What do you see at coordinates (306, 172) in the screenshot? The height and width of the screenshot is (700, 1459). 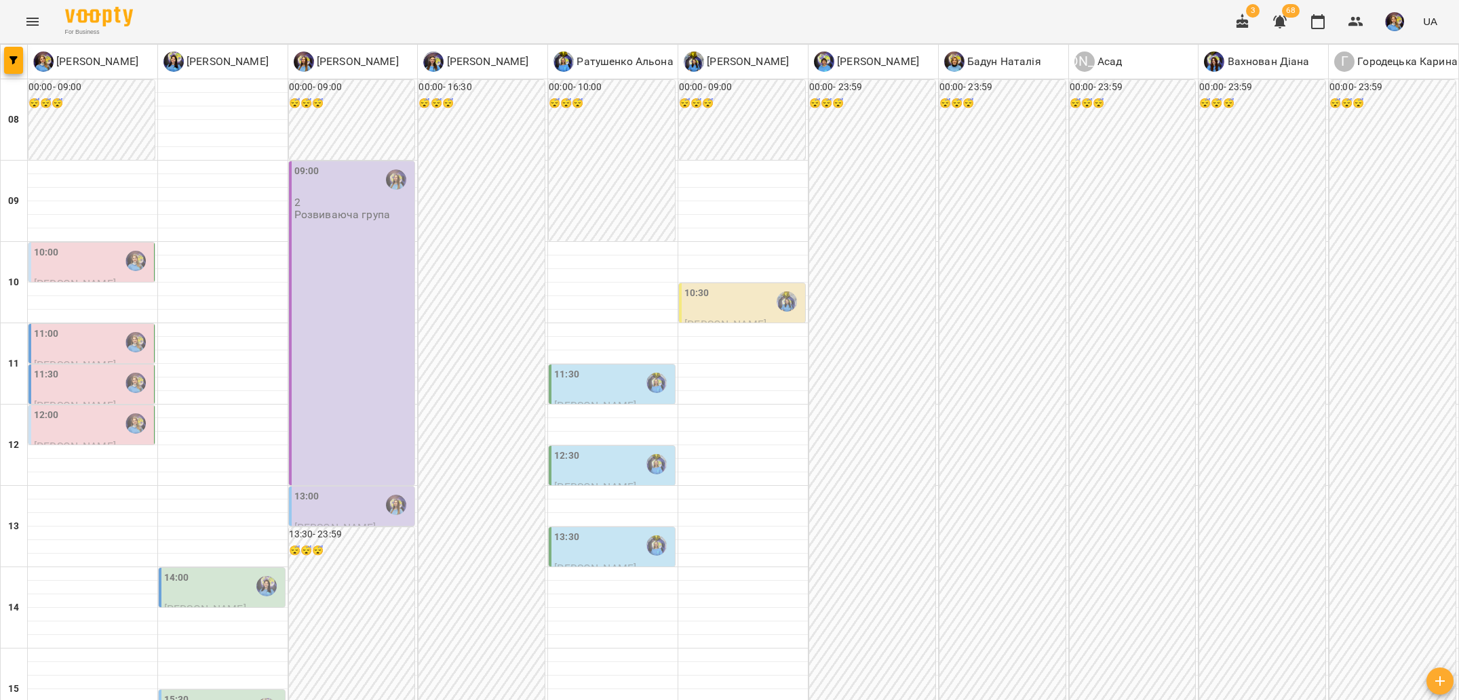 I see `label: 09:00` at bounding box center [306, 172].